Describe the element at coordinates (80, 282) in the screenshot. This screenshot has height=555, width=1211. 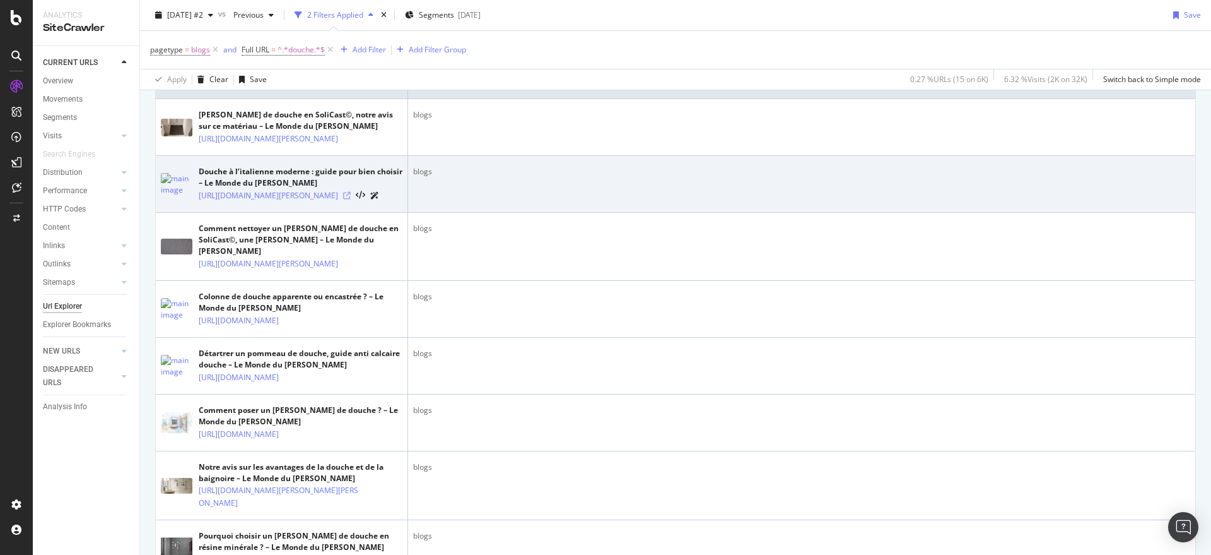
I see `a: Sitemaps` at that location.